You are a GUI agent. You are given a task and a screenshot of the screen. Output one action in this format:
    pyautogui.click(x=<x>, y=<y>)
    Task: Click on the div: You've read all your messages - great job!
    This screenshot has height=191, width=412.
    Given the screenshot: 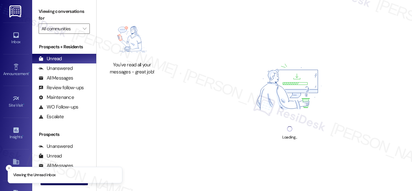 What is the action you would take?
    pyautogui.click(x=132, y=68)
    